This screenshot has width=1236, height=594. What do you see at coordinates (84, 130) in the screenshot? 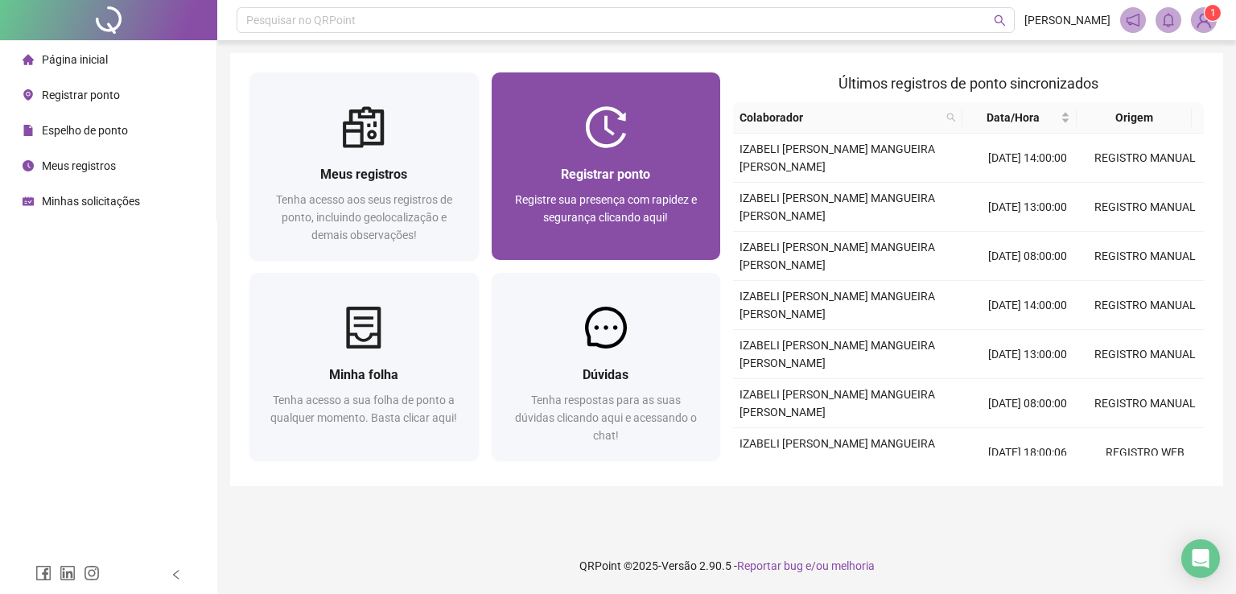
I see `span: Espelho de ponto` at bounding box center [84, 130].